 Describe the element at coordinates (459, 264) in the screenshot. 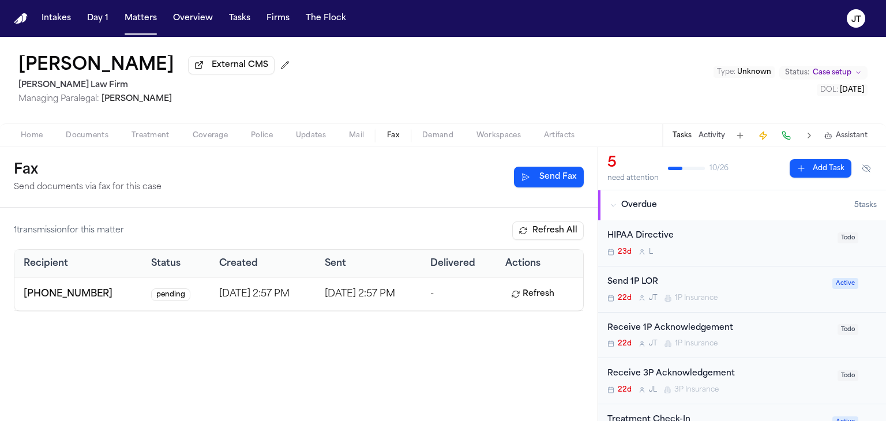

I see `th: Delivered` at that location.